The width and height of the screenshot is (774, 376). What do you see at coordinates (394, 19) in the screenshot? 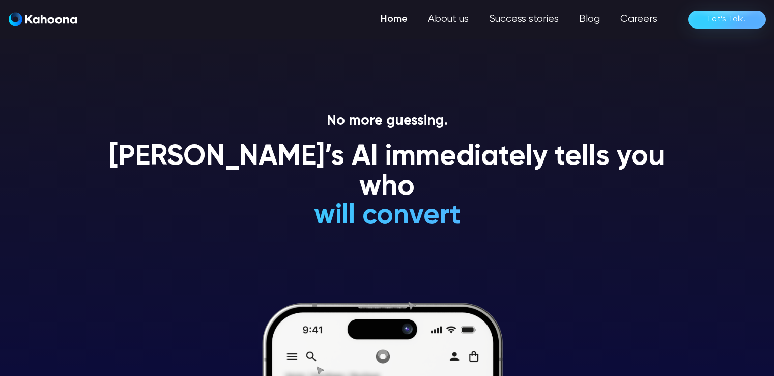
I see `a: Home` at bounding box center [394, 19].